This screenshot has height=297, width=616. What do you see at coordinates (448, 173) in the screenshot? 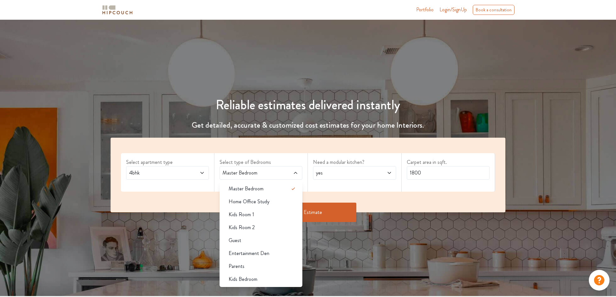
I see `input: Enter area sqft` at bounding box center [448, 173].